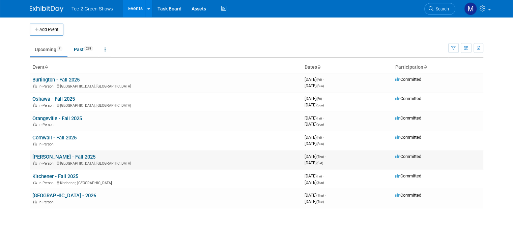 This screenshot has height=234, width=513. Describe the element at coordinates (56, 80) in the screenshot. I see `a: Burlington - Fall 2025` at that location.